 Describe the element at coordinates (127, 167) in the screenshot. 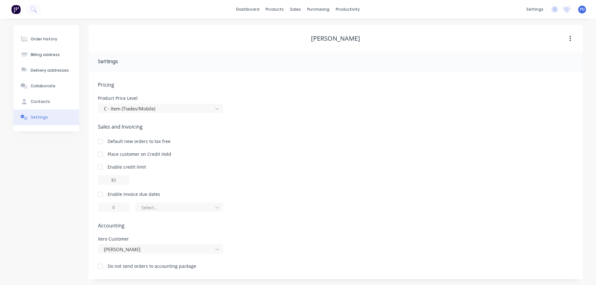

I see `div: Enable credit limit` at that location.